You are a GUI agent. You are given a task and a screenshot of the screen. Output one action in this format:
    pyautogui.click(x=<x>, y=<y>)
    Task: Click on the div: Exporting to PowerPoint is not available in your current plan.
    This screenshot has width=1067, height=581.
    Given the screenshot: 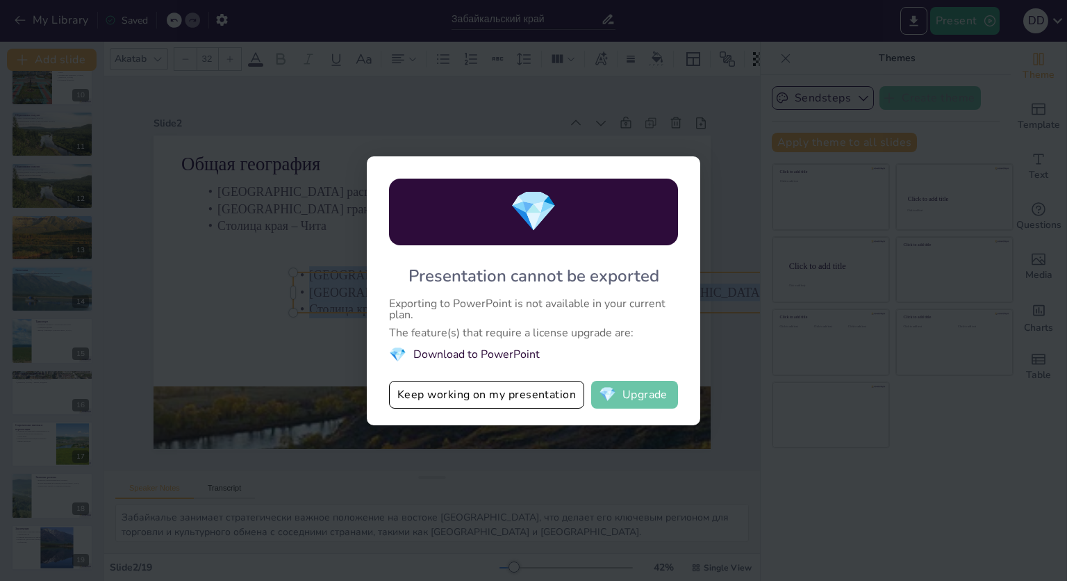 What is the action you would take?
    pyautogui.click(x=534, y=309)
    